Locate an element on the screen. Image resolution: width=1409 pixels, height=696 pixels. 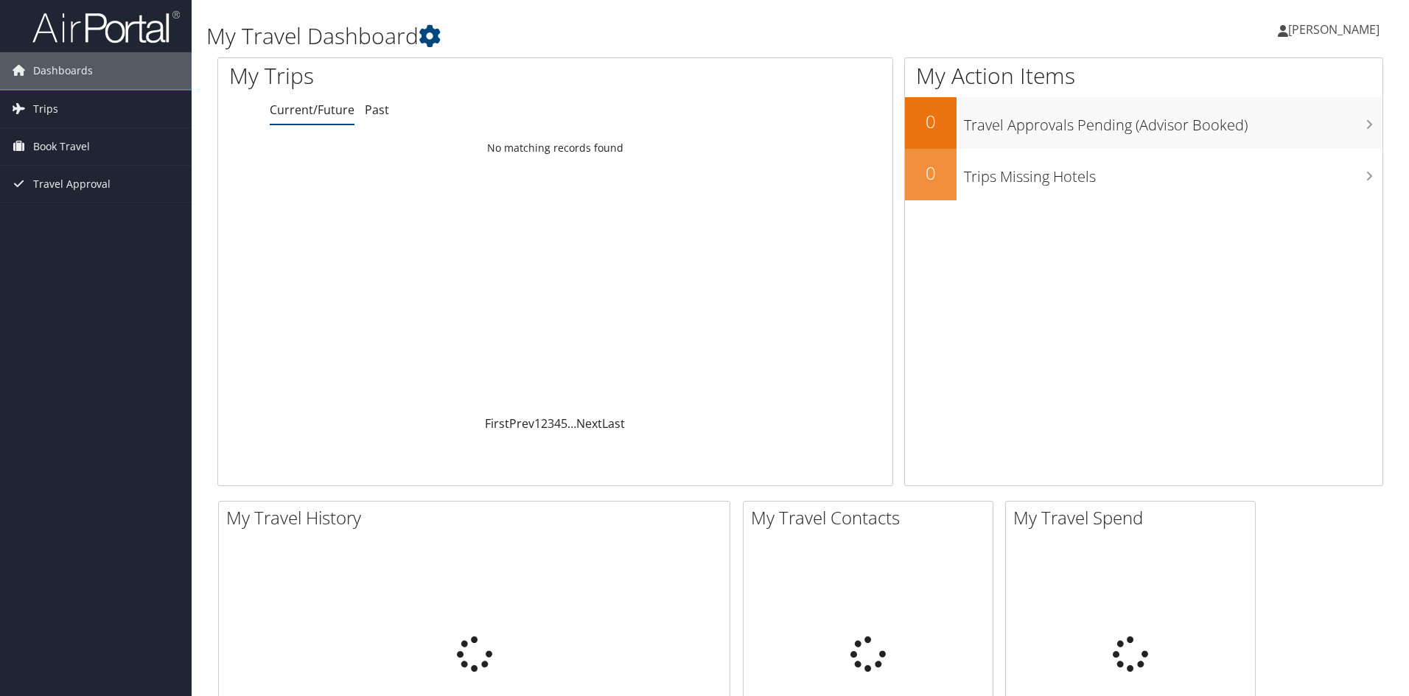
a: 1 is located at coordinates (537, 424).